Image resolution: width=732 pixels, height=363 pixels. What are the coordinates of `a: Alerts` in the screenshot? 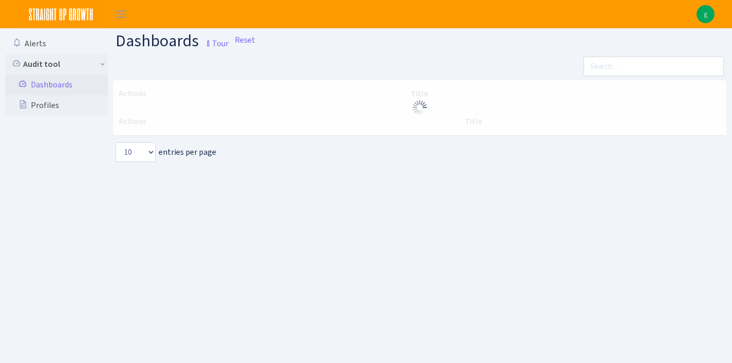 It's located at (57, 44).